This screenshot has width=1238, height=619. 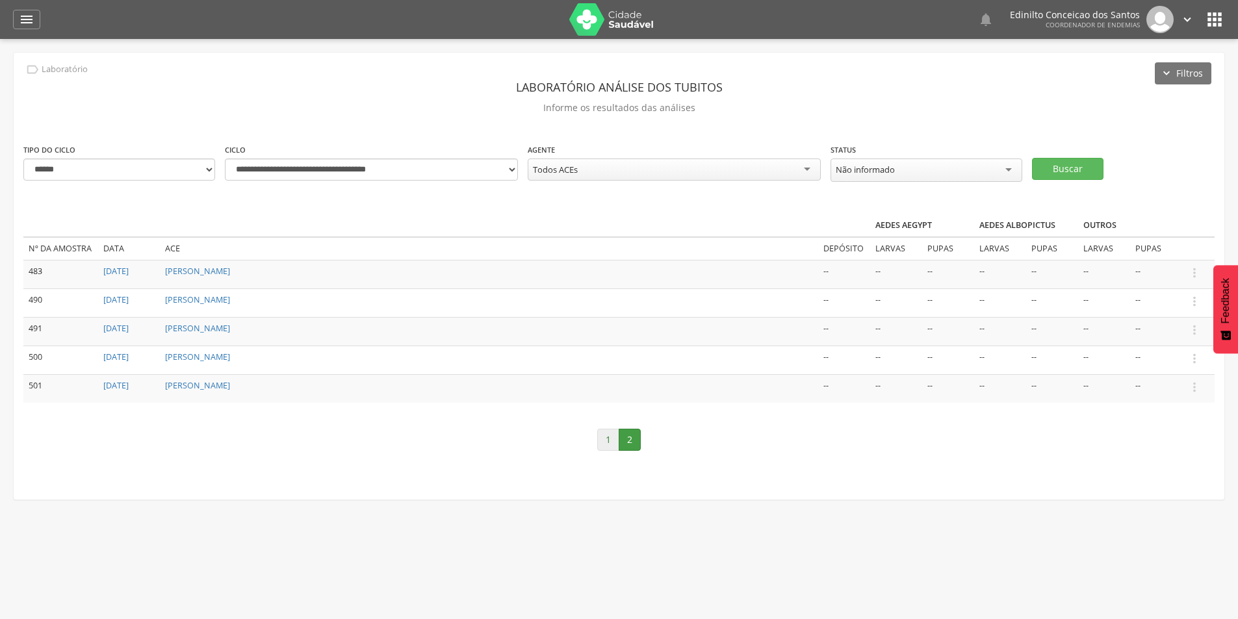 What do you see at coordinates (129, 248) in the screenshot?
I see `td: Data` at bounding box center [129, 248].